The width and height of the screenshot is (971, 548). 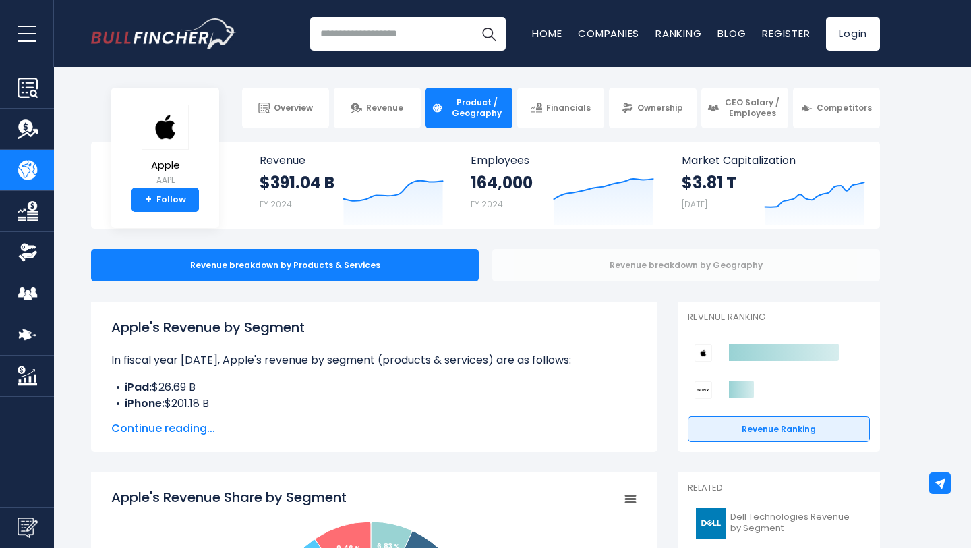 I want to click on span: Competitors, so click(x=844, y=108).